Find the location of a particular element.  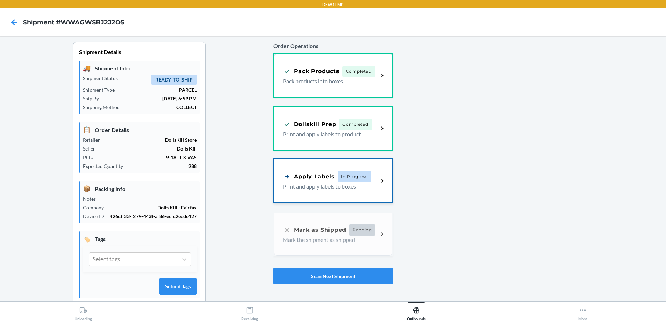

p: Dolls Kill is located at coordinates (149, 148).